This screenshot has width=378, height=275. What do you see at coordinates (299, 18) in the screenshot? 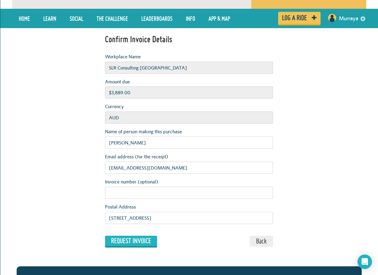
I see `a: Log a ride` at bounding box center [299, 18].